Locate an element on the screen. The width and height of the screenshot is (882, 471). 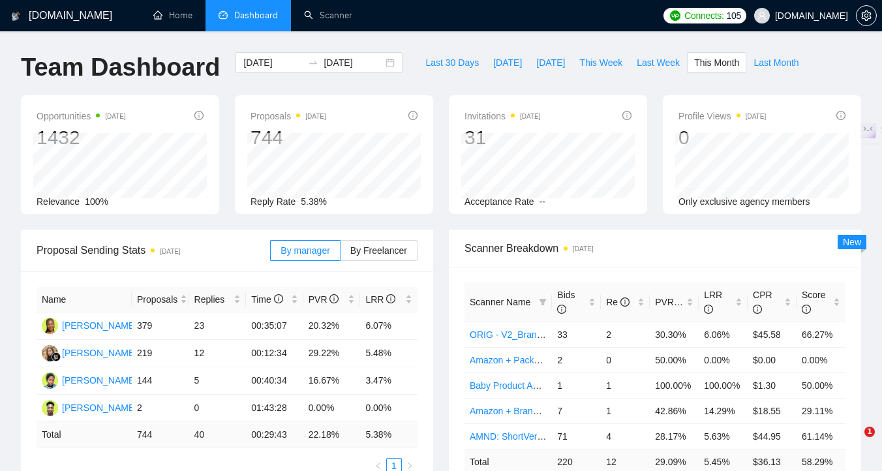
td: $18.55 is located at coordinates (771, 410).